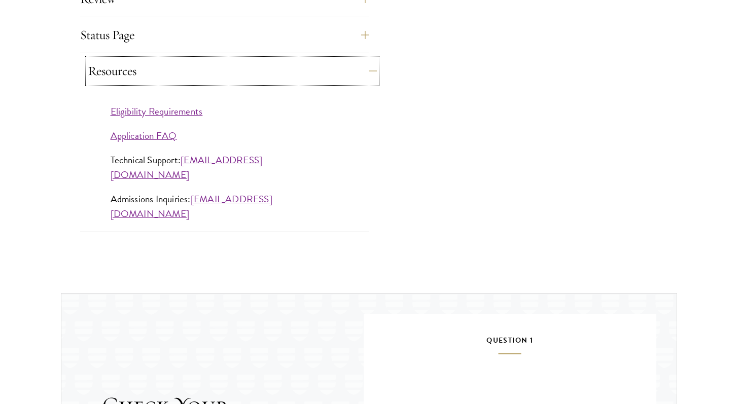 The image size is (738, 404). Describe the element at coordinates (225, 35) in the screenshot. I see `button: Status Page` at that location.